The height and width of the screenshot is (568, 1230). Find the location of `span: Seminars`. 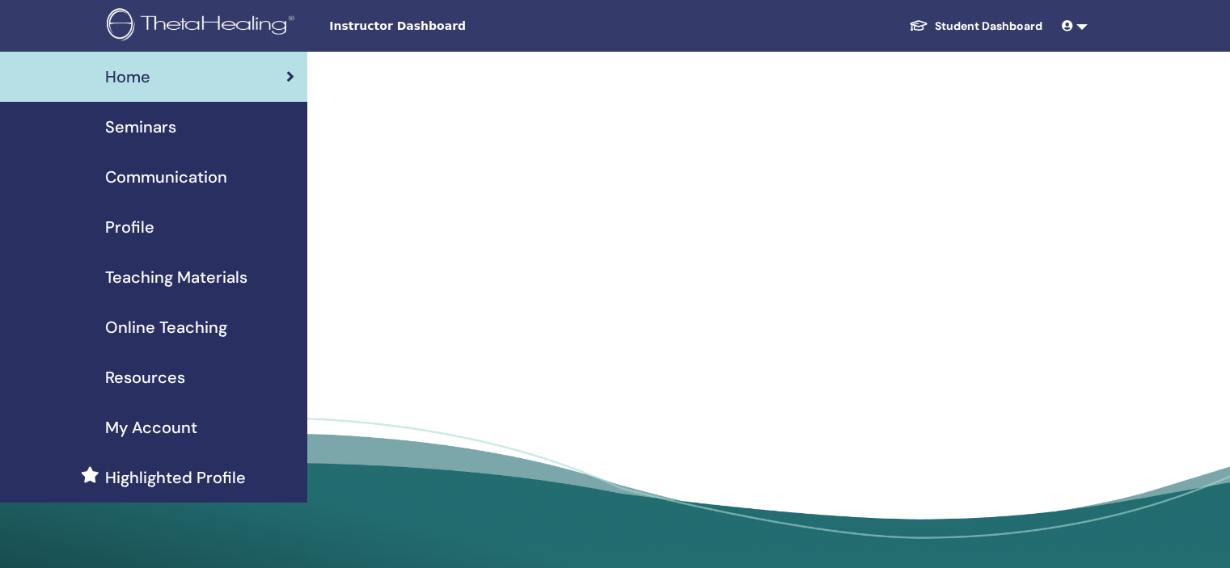

span: Seminars is located at coordinates (141, 127).